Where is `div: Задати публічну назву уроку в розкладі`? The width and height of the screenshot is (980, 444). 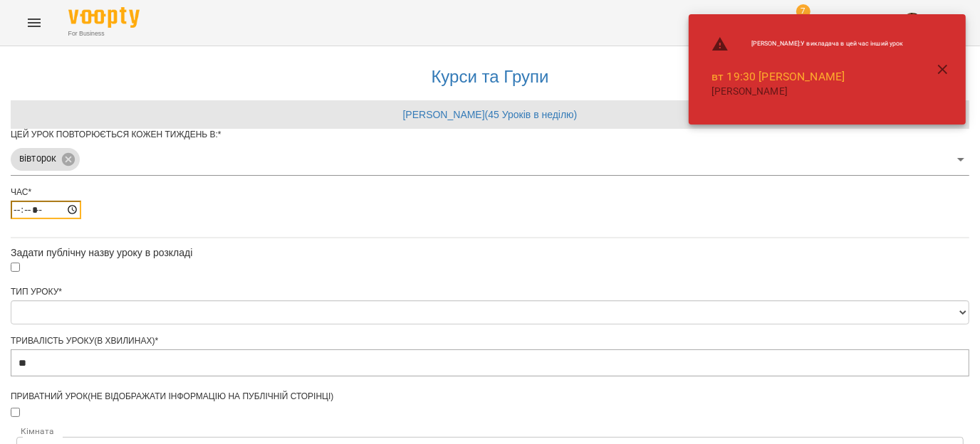
div: Задати публічну назву уроку в розкладі is located at coordinates (490, 253).